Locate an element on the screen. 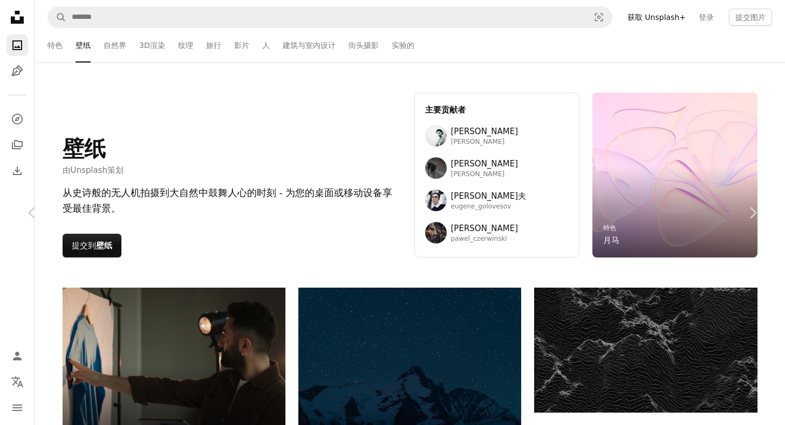 The image size is (785, 425). a: Snowy mountain peak under a starry night sky is located at coordinates (409, 362).